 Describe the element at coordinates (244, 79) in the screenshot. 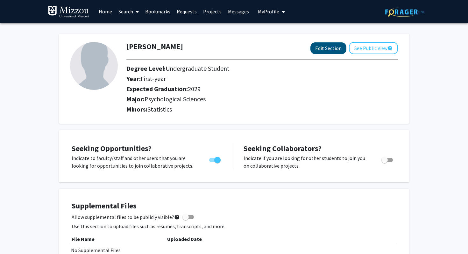

I see `h2: Year:` at that location.